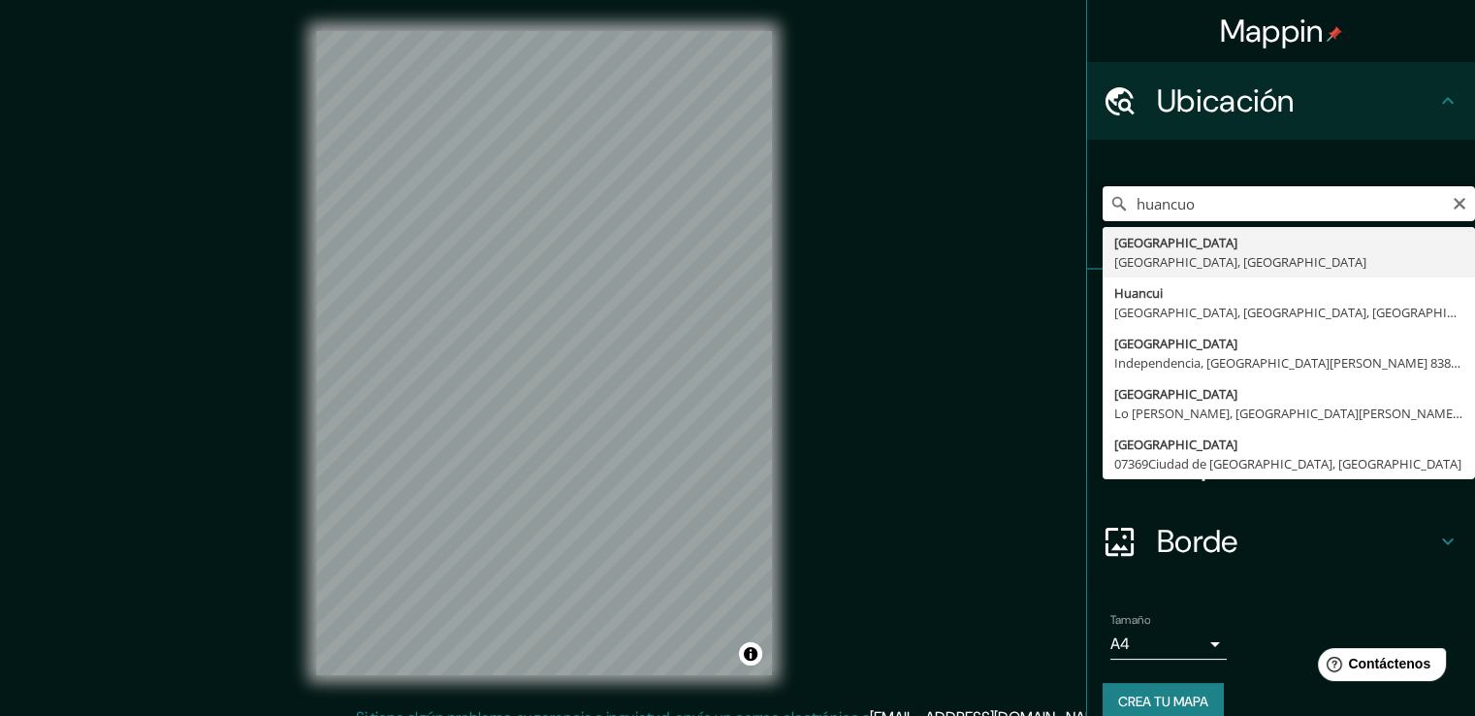 The height and width of the screenshot is (716, 1475). Describe the element at coordinates (751, 654) in the screenshot. I see `button: Activar o desactivar atribución` at that location.